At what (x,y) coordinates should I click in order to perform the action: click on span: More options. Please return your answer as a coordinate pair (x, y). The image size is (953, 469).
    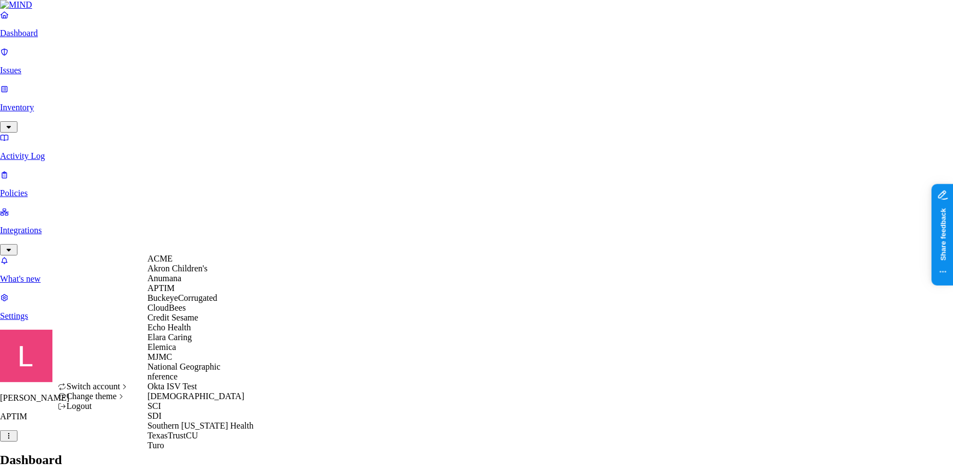
    Looking at the image, I should click on (14, 11).